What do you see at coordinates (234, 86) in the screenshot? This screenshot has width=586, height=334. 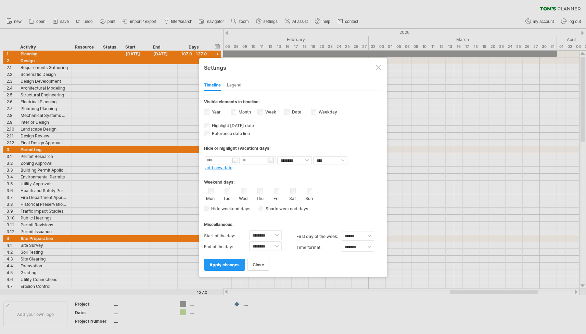 I see `div: Legend` at bounding box center [234, 86].